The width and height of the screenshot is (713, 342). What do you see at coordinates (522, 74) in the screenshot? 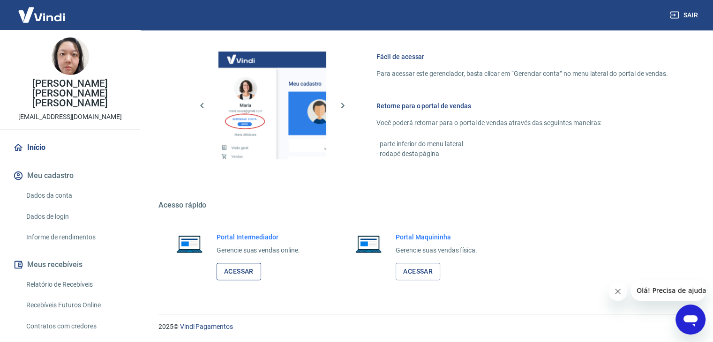
I see `p: Para acessar este gerenciador, basta clicar em “Gerenciar conta” no menu lateral do portal de ven...` at bounding box center [522, 74].